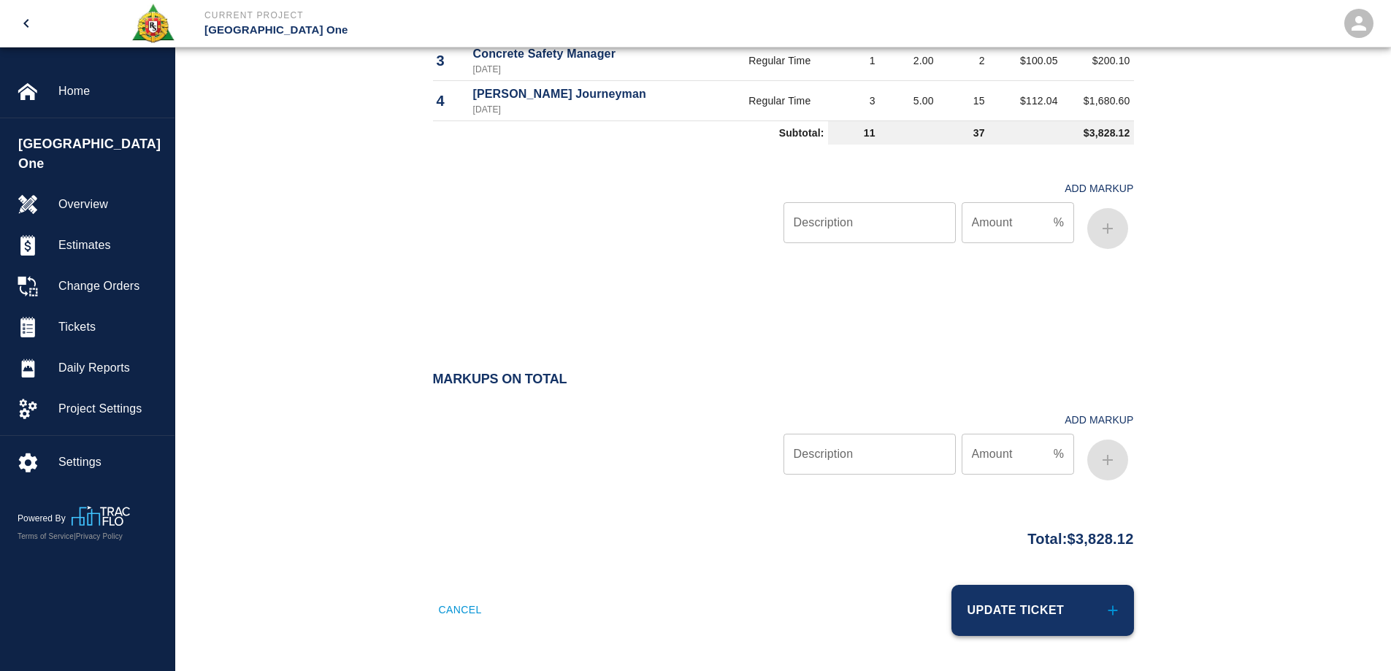 This screenshot has height=671, width=1391. What do you see at coordinates (110, 91) in the screenshot?
I see `span: Home` at bounding box center [110, 91].